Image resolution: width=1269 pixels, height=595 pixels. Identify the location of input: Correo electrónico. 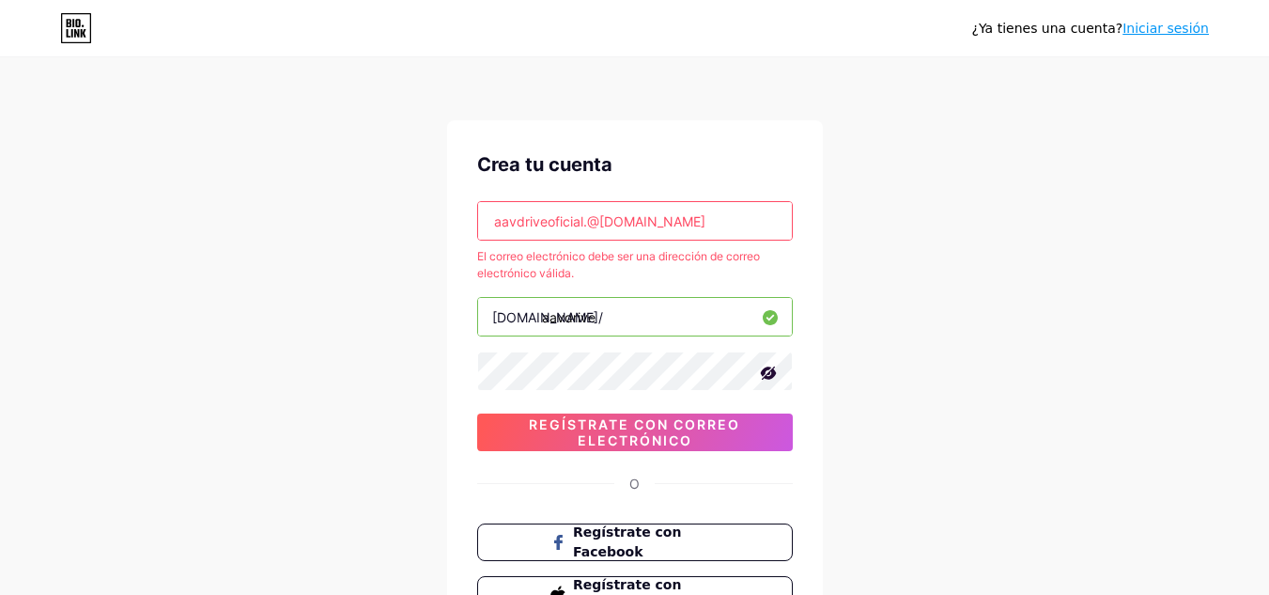
(635, 221).